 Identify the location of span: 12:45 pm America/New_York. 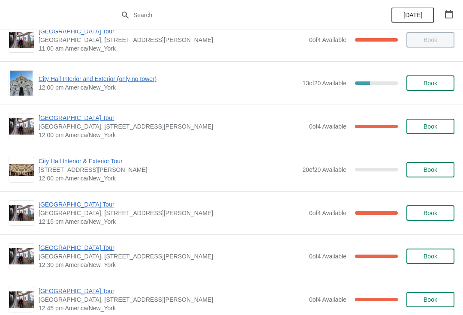
(172, 308).